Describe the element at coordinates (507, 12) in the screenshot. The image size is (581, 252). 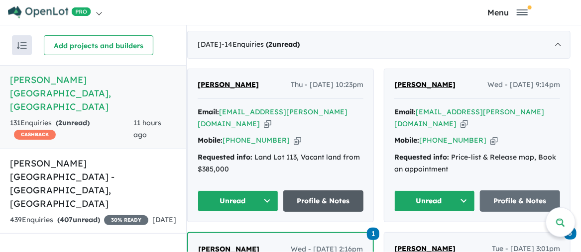
I see `button: Toggle navigation` at that location.